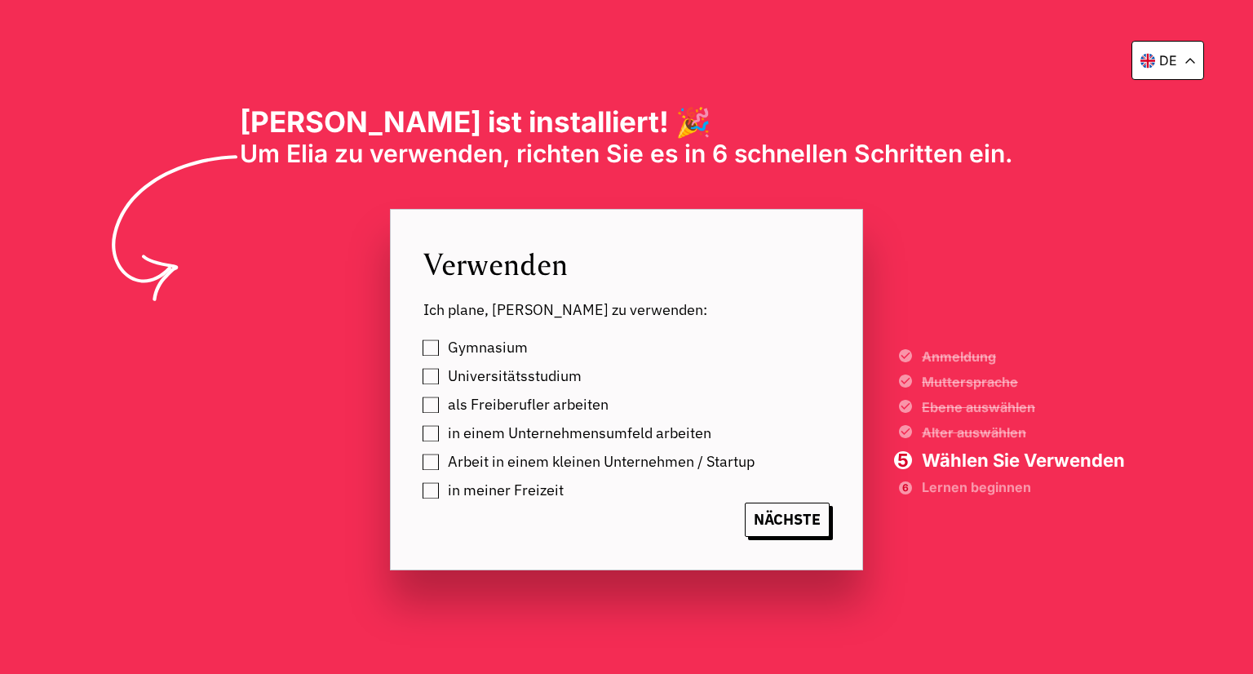  Describe the element at coordinates (528, 404) in the screenshot. I see `font: als Freiberufler arbeiten` at that location.